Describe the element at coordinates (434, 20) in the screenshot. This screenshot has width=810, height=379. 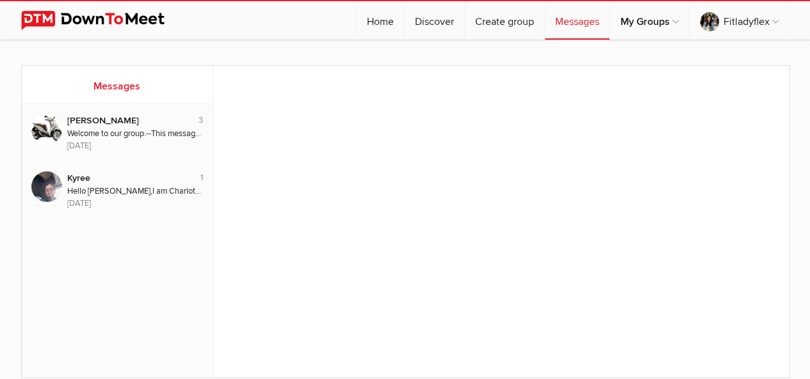
I see `a: Discover` at that location.